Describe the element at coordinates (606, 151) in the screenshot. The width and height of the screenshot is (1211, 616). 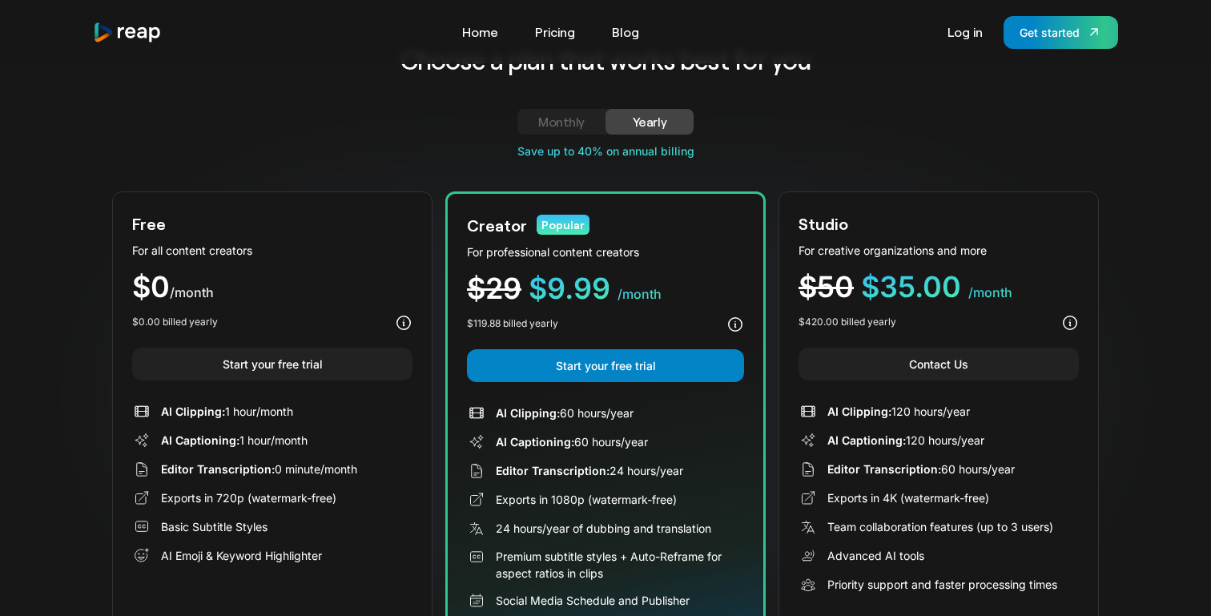
I see `div: Save up to 40% on annual billing` at that location.